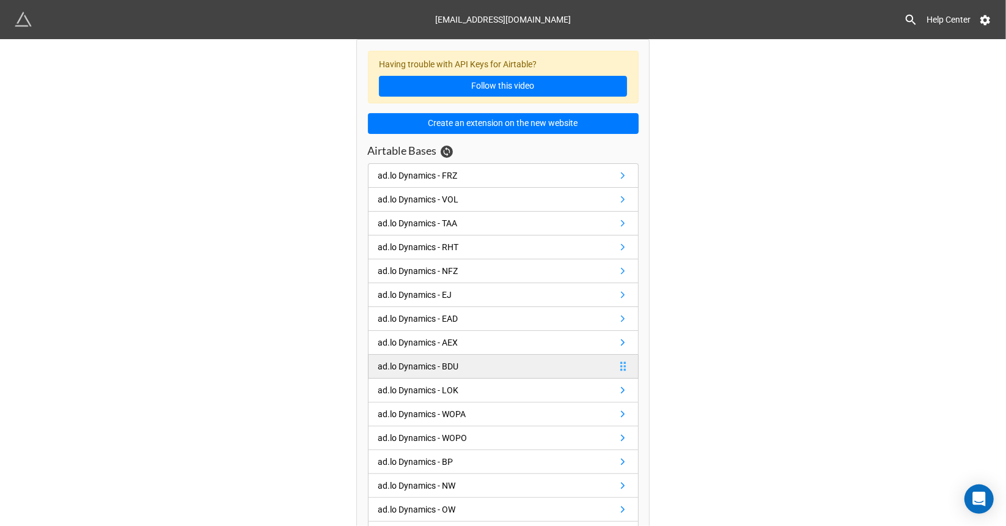  Describe the element at coordinates (503, 86) in the screenshot. I see `a: Follow this video` at that location.